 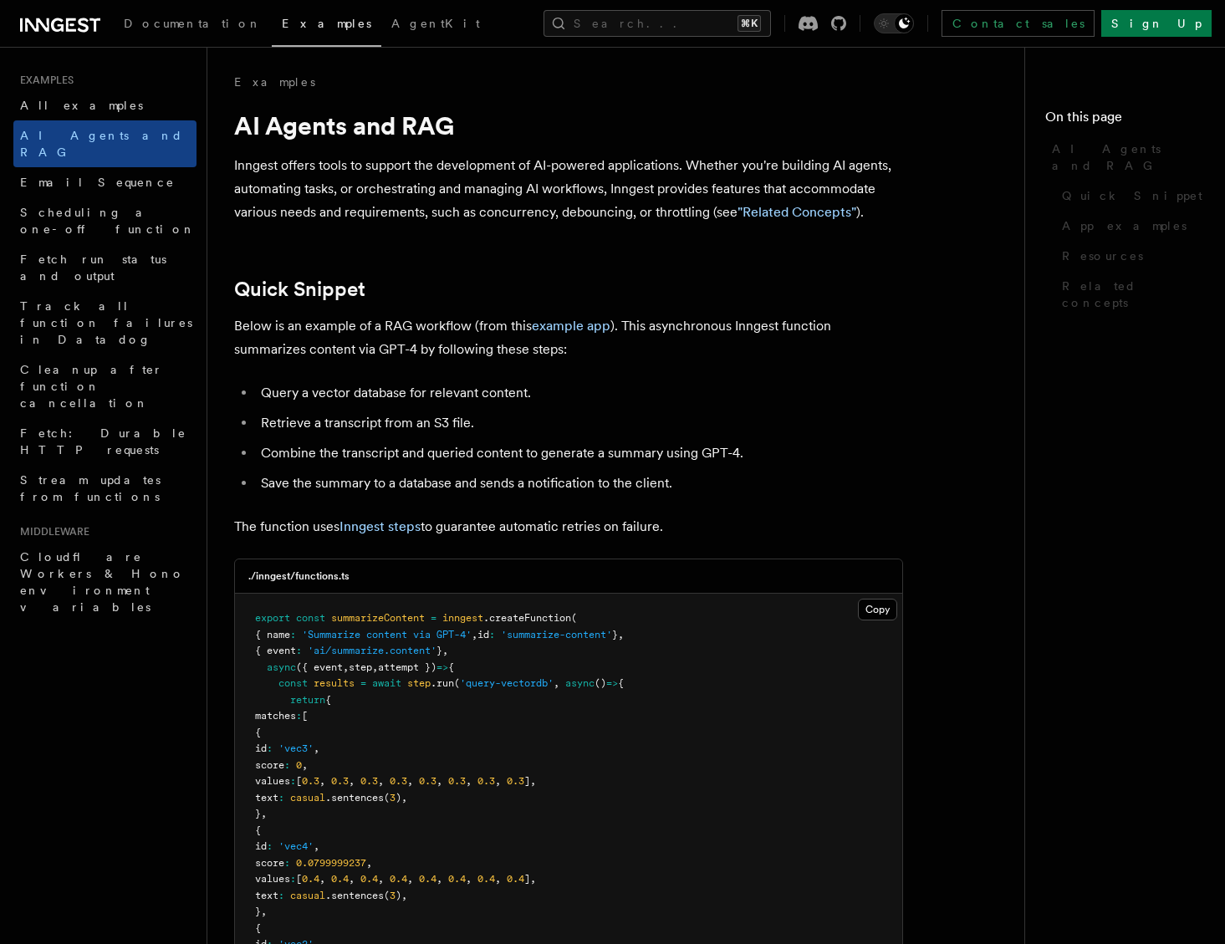 What do you see at coordinates (274, 82) in the screenshot?
I see `a: Examples` at bounding box center [274, 82].